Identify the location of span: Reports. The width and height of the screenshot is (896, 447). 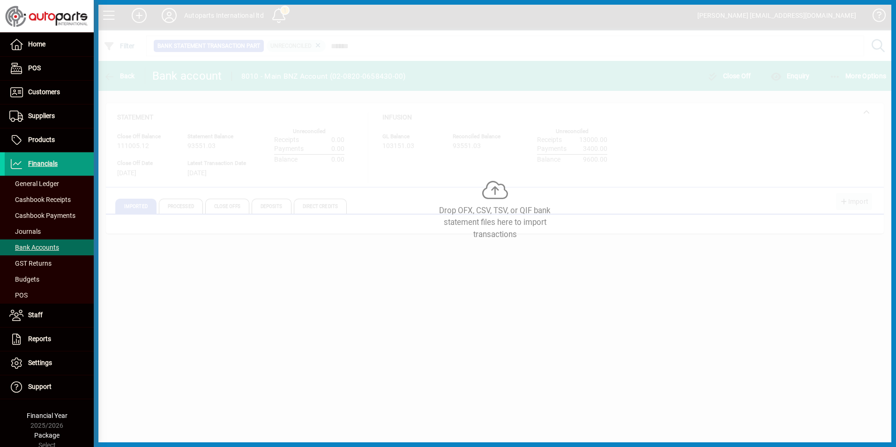
(39, 339).